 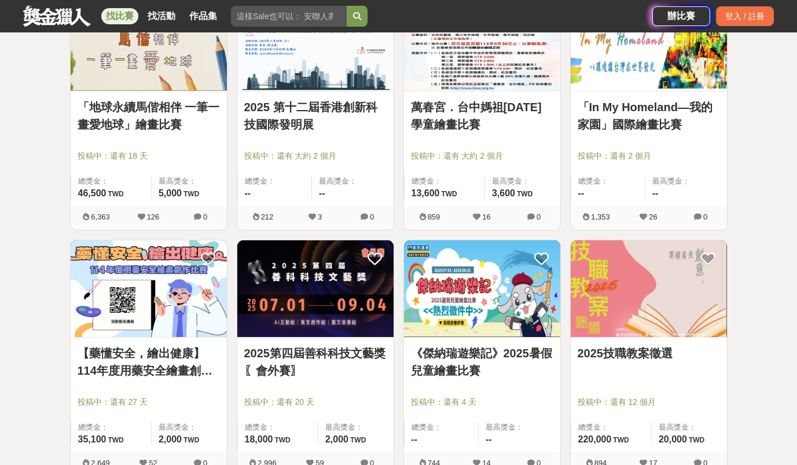 What do you see at coordinates (649, 116) in the screenshot?
I see `a: 「In My Homeland—我的家園」國際繪畫比賽` at bounding box center [649, 116].